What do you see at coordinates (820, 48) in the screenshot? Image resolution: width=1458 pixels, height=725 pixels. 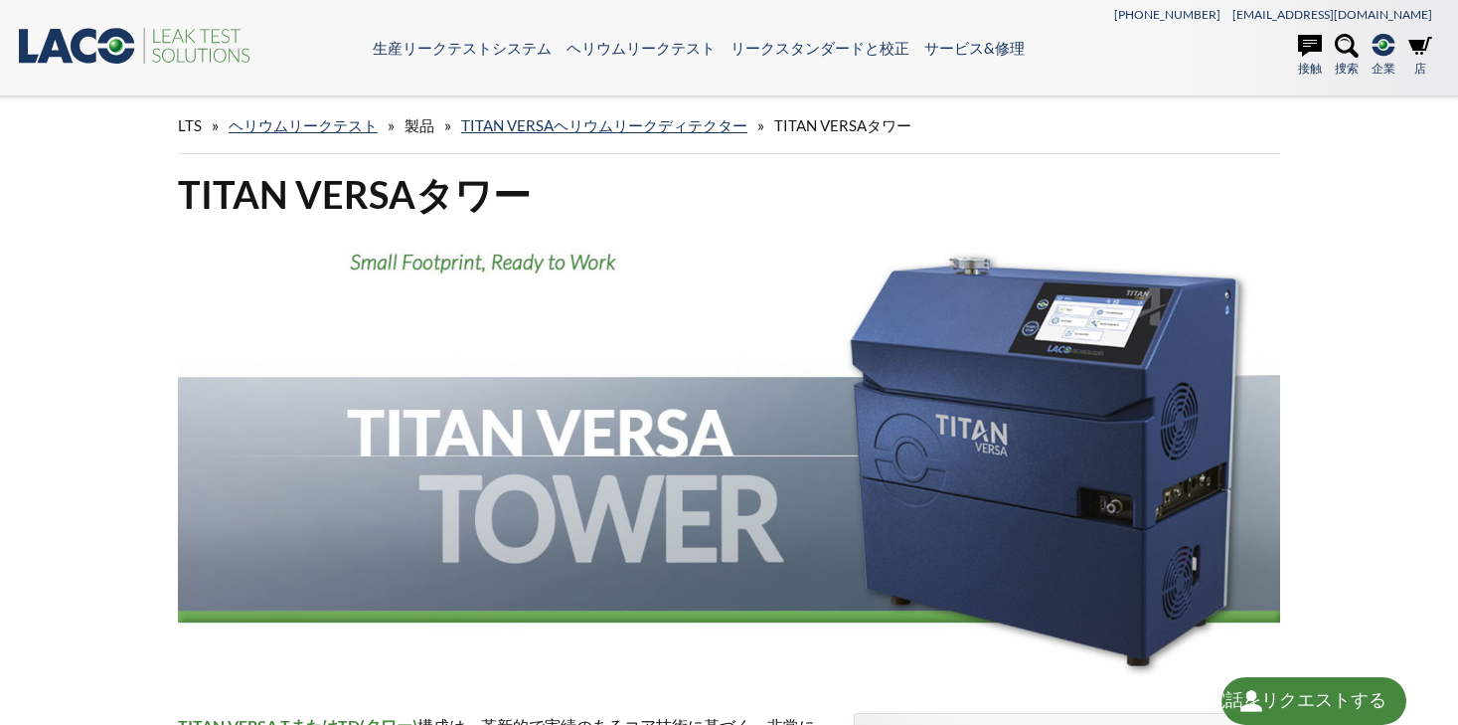 I see `a: リークスタンダードと校正` at bounding box center [820, 48].